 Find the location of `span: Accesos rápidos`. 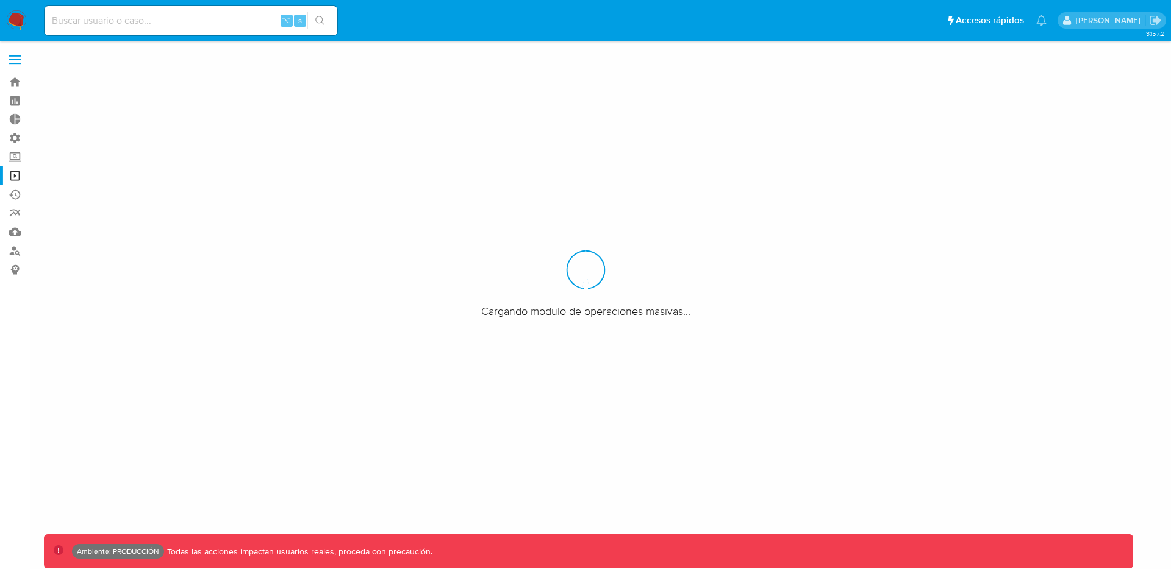

span: Accesos rápidos is located at coordinates (989, 20).